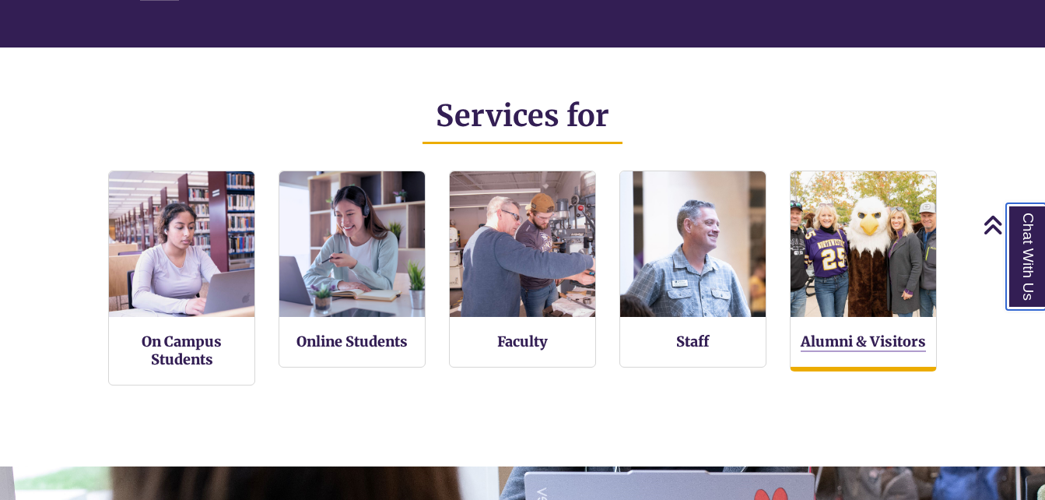 Image resolution: width=1045 pixels, height=500 pixels. Describe the element at coordinates (352, 341) in the screenshot. I see `a: Online Students` at that location.